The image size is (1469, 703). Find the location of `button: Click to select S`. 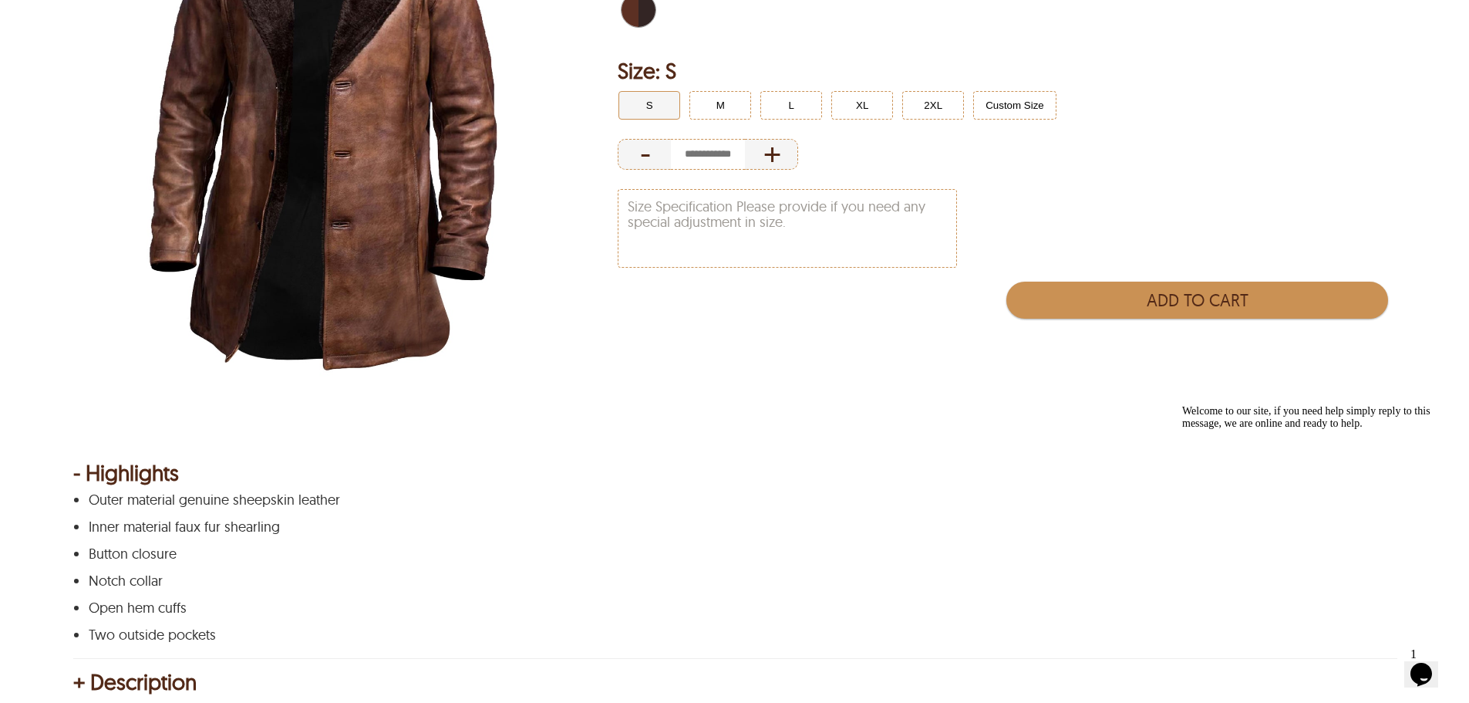

button: Click to select S is located at coordinates (649, 105).